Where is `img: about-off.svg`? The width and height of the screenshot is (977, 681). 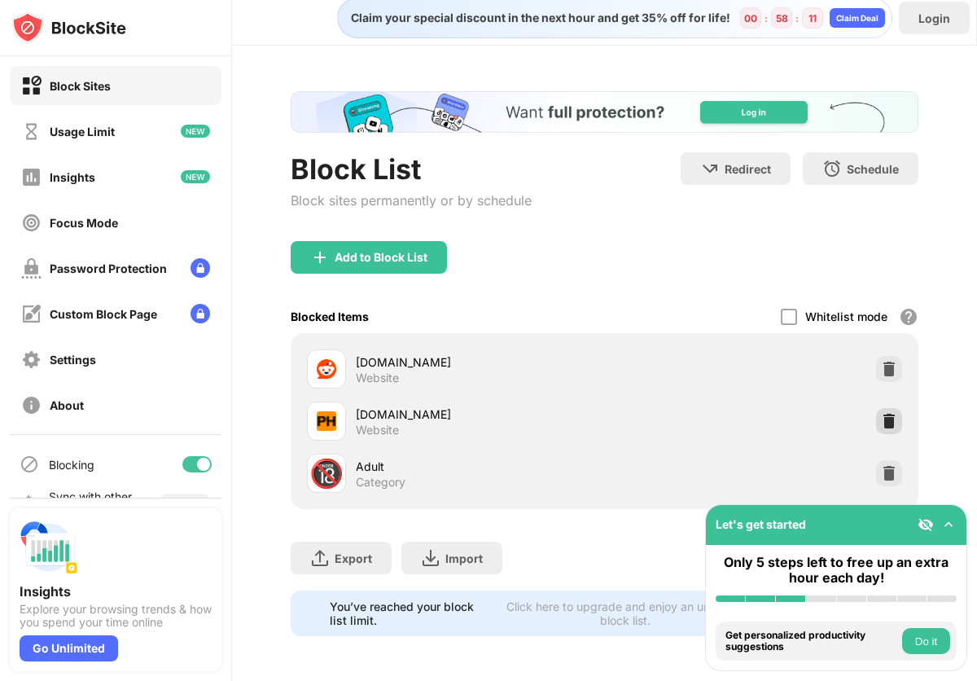
img: about-off.svg is located at coordinates (31, 405).